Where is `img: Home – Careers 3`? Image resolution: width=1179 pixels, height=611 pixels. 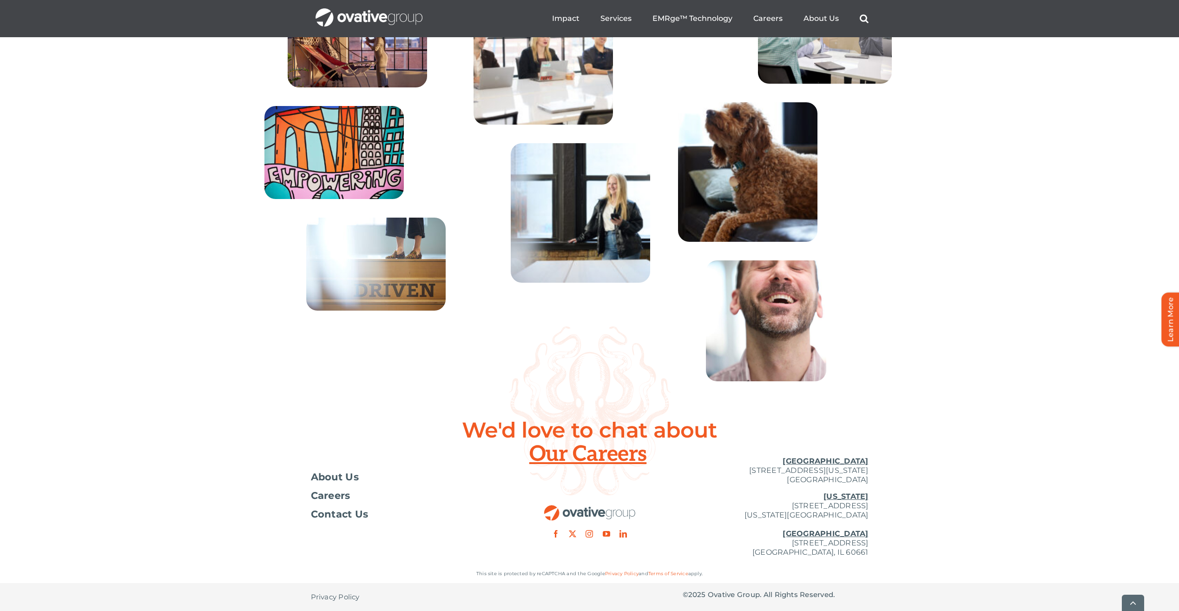 img: Home – Careers 3 is located at coordinates (376, 264).